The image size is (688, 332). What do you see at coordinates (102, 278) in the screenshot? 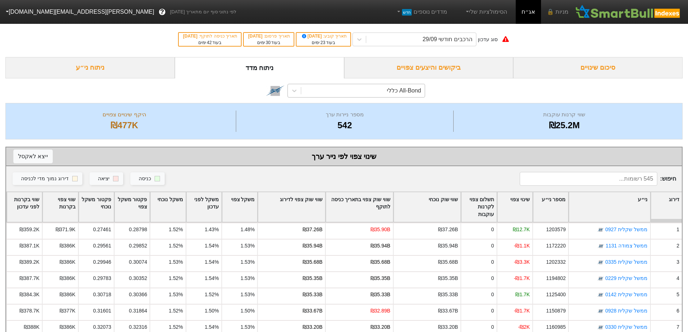
I see `div: 0.29783` at bounding box center [102, 278].